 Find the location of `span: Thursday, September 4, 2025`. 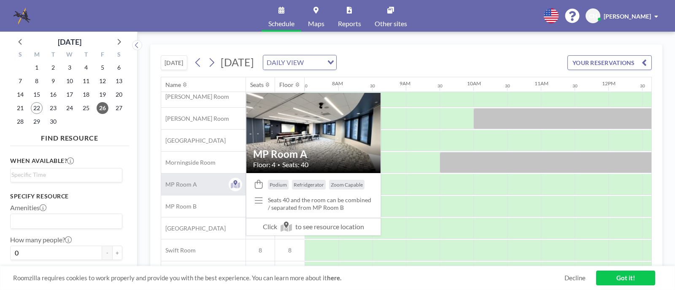

span: Thursday, September 4, 2025 is located at coordinates (86, 67).